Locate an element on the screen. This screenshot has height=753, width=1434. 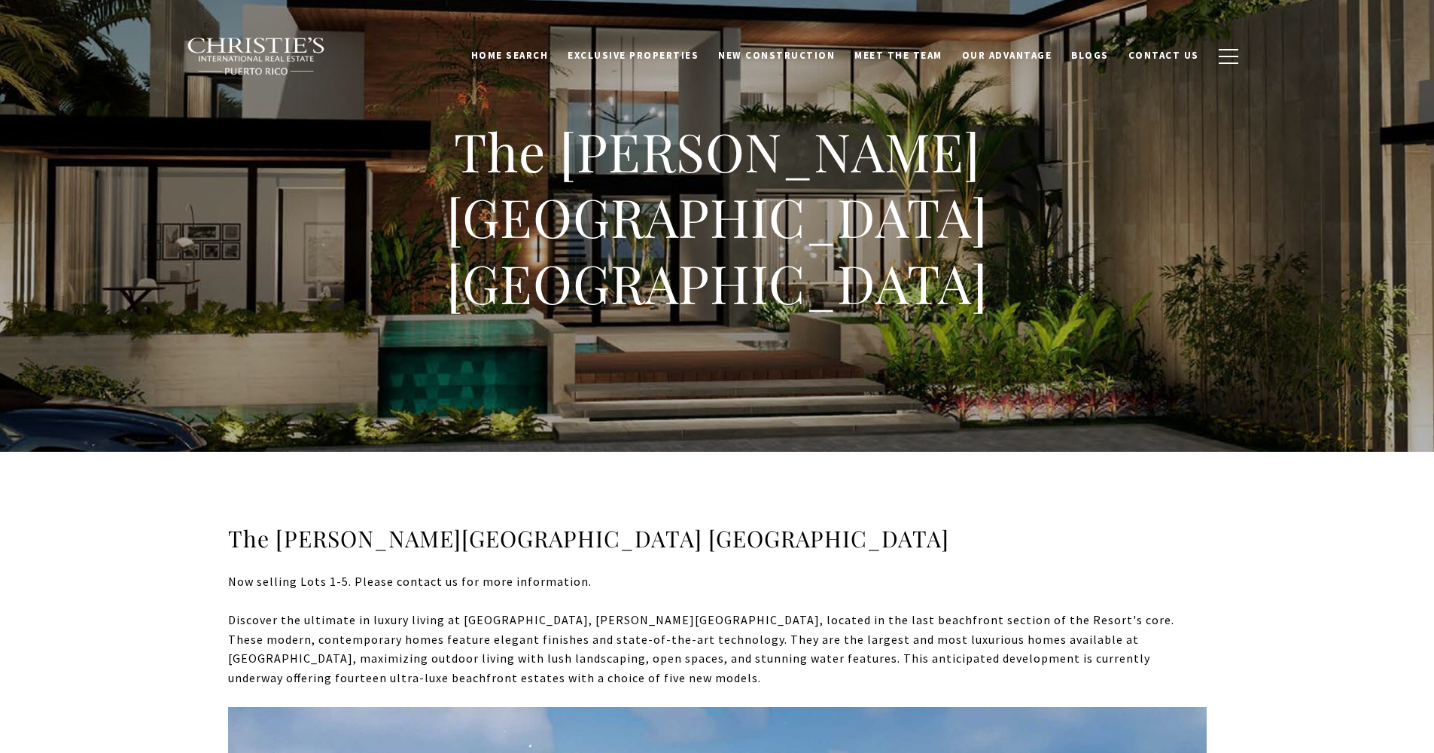
a: New Construction is located at coordinates (776, 56).